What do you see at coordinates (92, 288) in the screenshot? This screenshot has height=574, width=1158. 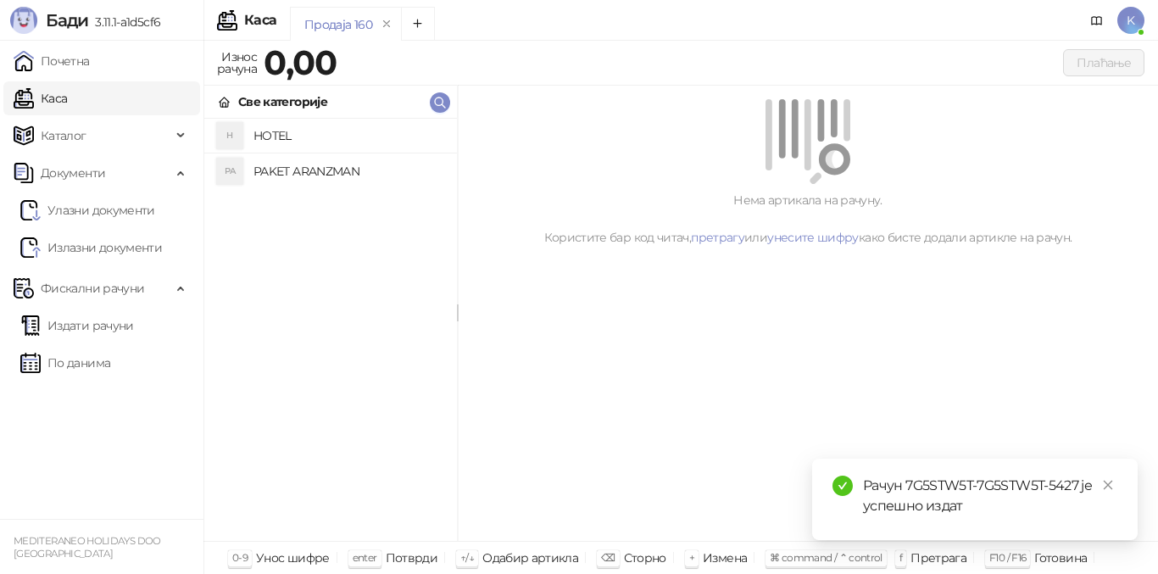 I see `span: Фискални рачуни` at bounding box center [92, 288].